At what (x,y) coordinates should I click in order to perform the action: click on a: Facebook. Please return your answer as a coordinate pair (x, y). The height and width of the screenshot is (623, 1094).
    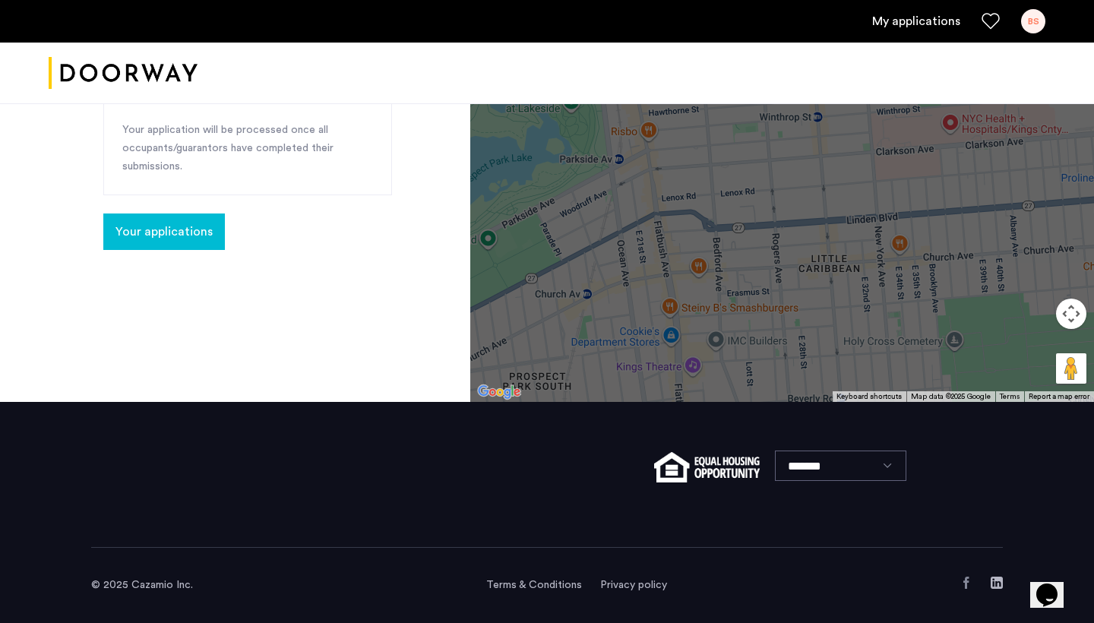
    Looking at the image, I should click on (966, 583).